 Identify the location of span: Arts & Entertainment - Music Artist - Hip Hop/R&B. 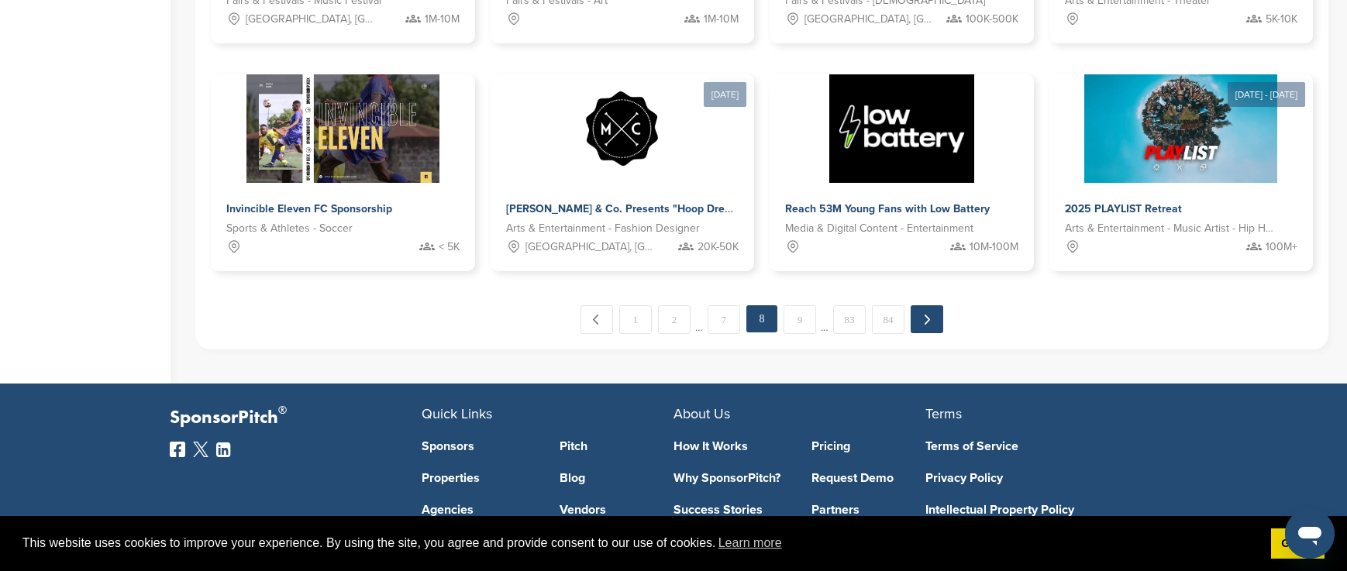
(1170, 229).